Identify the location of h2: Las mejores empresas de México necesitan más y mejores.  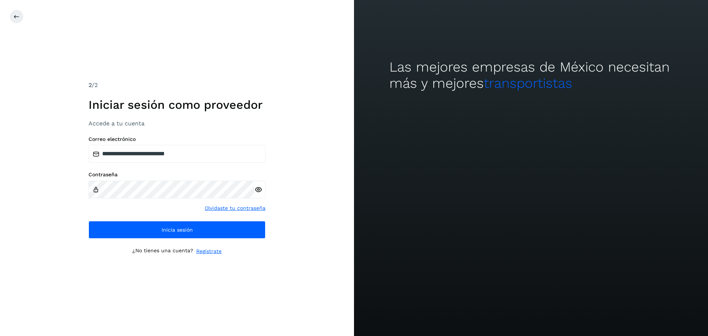
(531, 75).